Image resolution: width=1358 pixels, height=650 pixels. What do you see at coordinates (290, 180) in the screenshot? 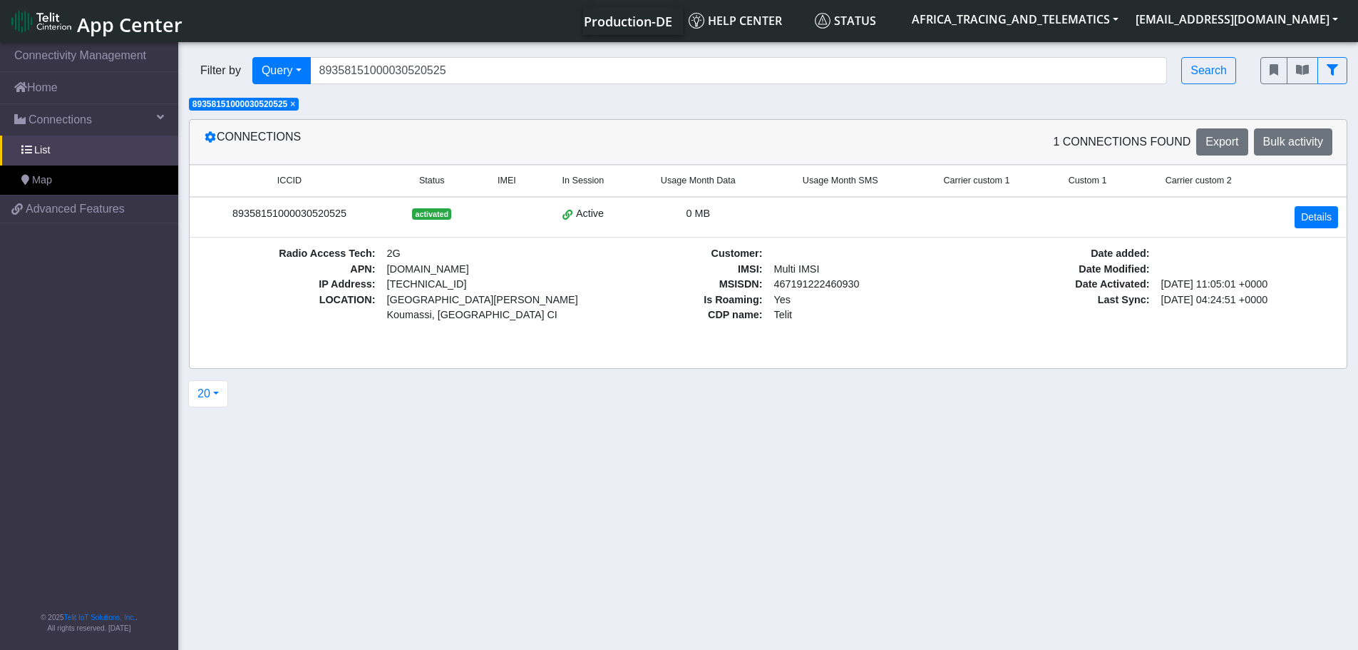
I see `span: ICCID` at bounding box center [290, 180].